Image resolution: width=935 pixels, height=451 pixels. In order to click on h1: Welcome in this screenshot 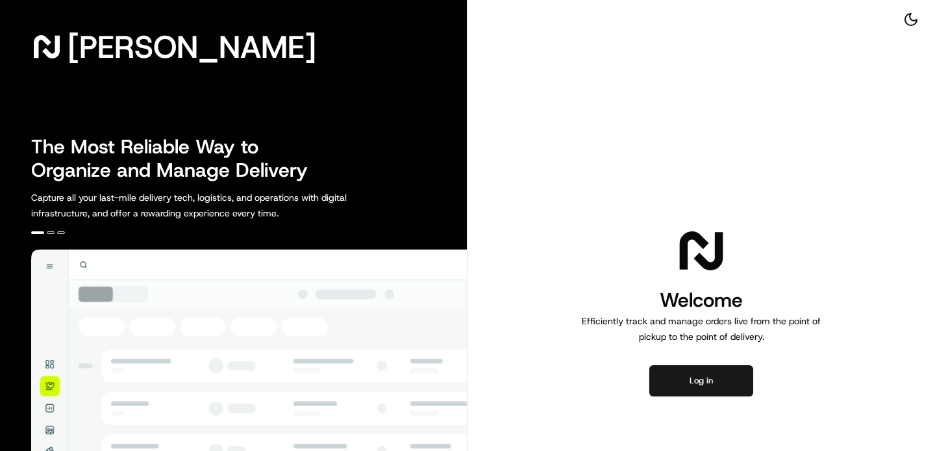, I will do `click(701, 300)`.